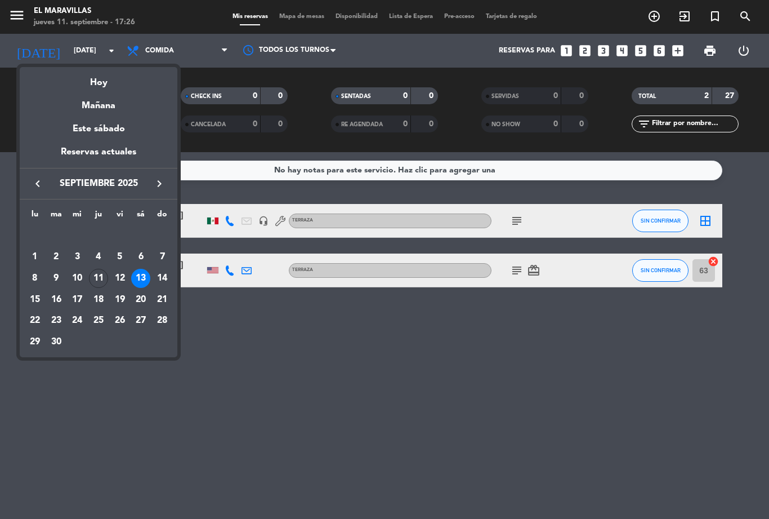  What do you see at coordinates (99, 300) in the screenshot?
I see `td: 18 de septiembre de 2025` at bounding box center [99, 300].